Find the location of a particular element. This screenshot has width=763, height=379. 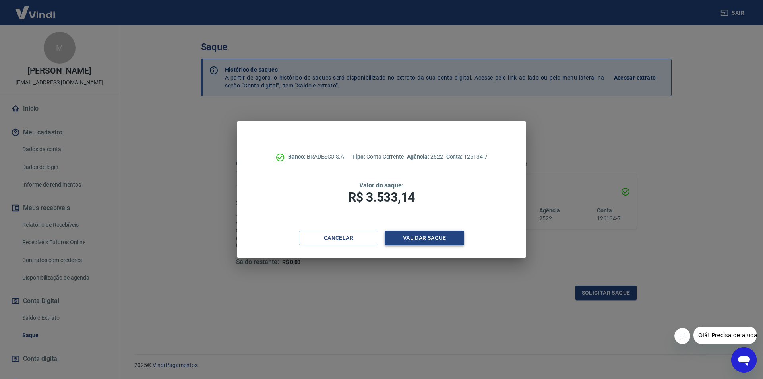

button: Cancelar is located at coordinates (339, 238).